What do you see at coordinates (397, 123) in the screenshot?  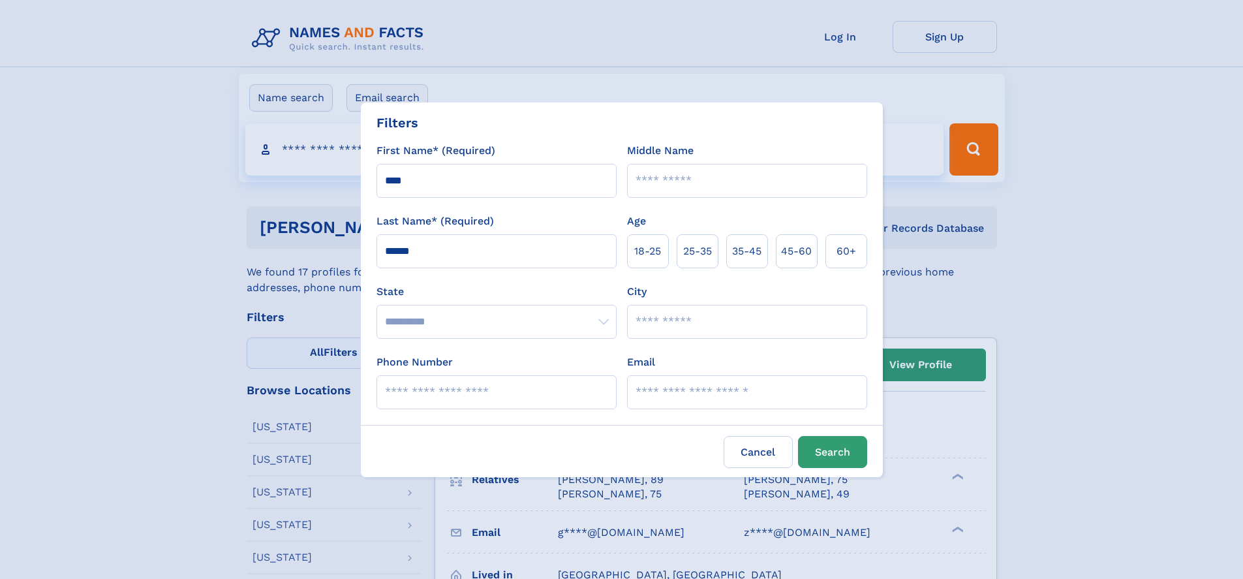 I see `div: Filters` at bounding box center [397, 123].